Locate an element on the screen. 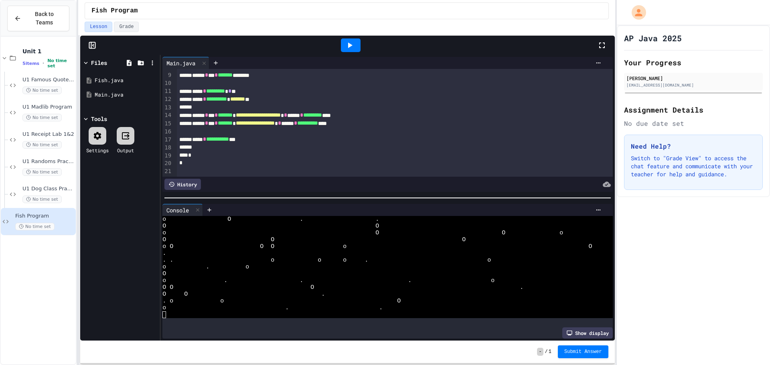 The width and height of the screenshot is (770, 365). div: 19 is located at coordinates (167, 156).